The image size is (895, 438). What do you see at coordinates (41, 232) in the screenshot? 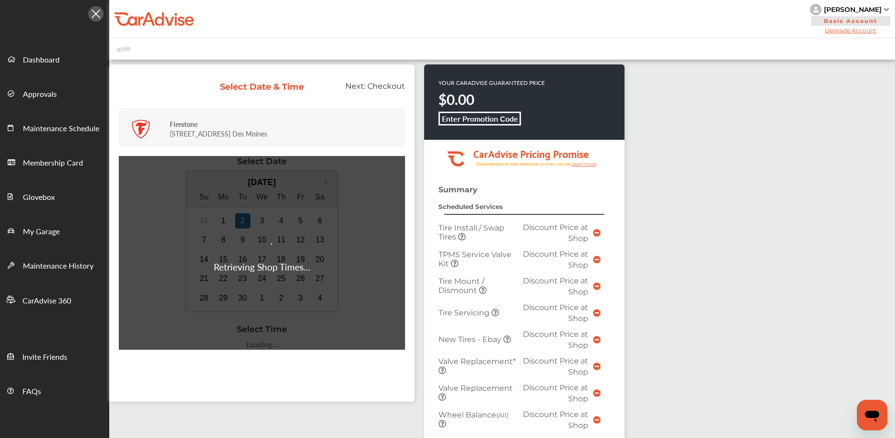
I see `span: My Garage` at bounding box center [41, 232].